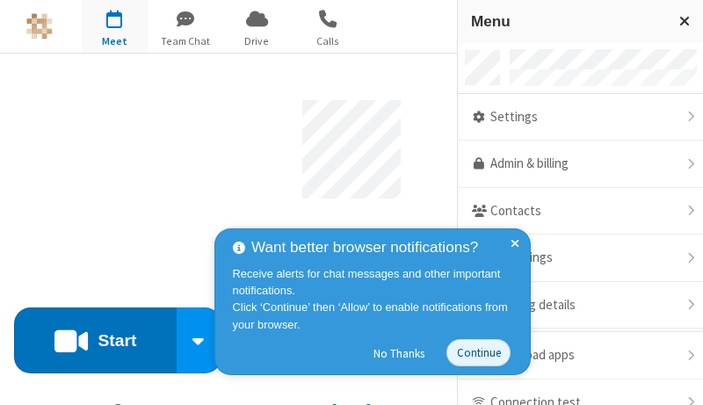 This screenshot has height=405, width=703. What do you see at coordinates (117, 340) in the screenshot?
I see `h4: Start` at bounding box center [117, 340].